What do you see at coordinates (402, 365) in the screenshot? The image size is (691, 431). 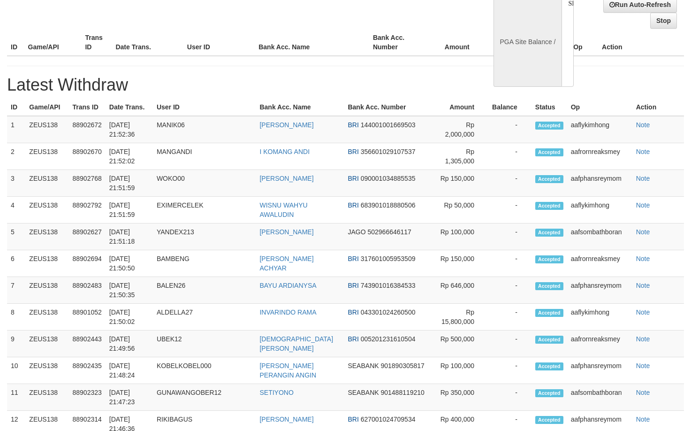 I see `span: 901890305817` at bounding box center [402, 365].